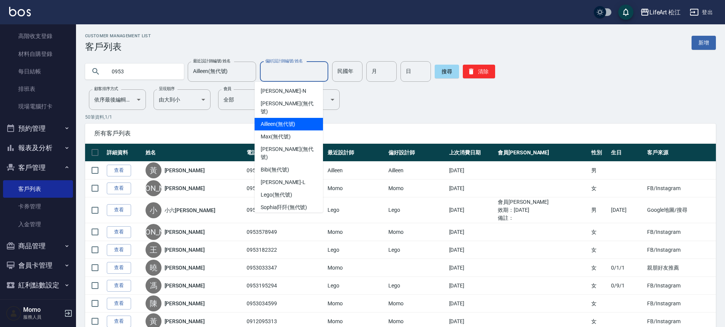  I want to click on span: Bibi (無代號), so click(275, 169).